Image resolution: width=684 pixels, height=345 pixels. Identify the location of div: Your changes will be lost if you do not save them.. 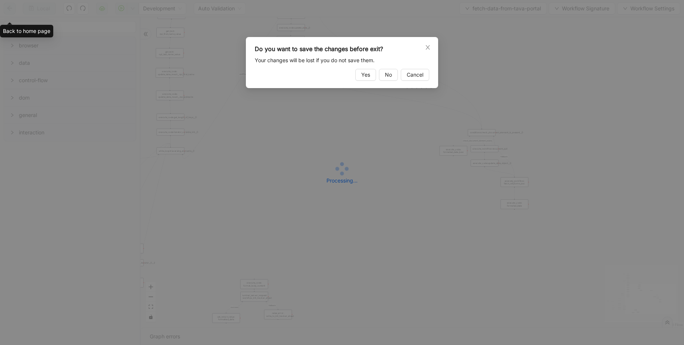
(342, 60).